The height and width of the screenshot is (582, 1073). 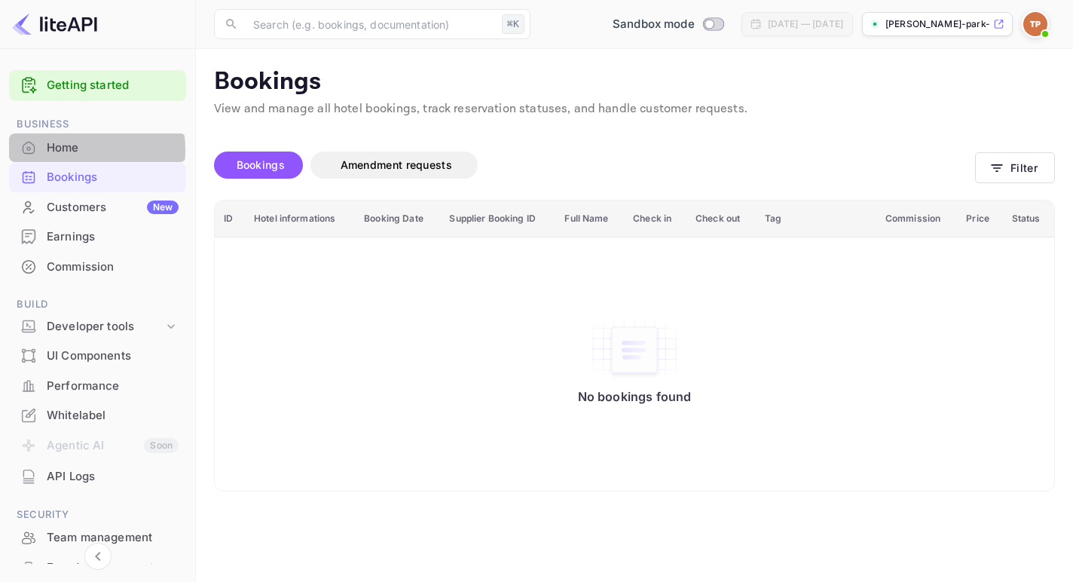 What do you see at coordinates (668, 24) in the screenshot?
I see `div: Switch to Production mode` at bounding box center [668, 24].